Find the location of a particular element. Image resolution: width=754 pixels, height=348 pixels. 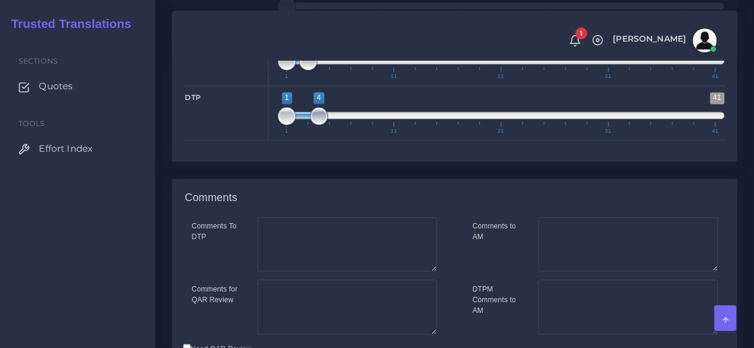

label: Comments to AM is located at coordinates (496, 232).